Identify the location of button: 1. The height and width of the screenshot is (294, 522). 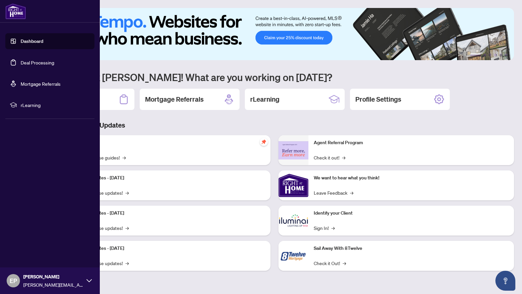
(475, 55).